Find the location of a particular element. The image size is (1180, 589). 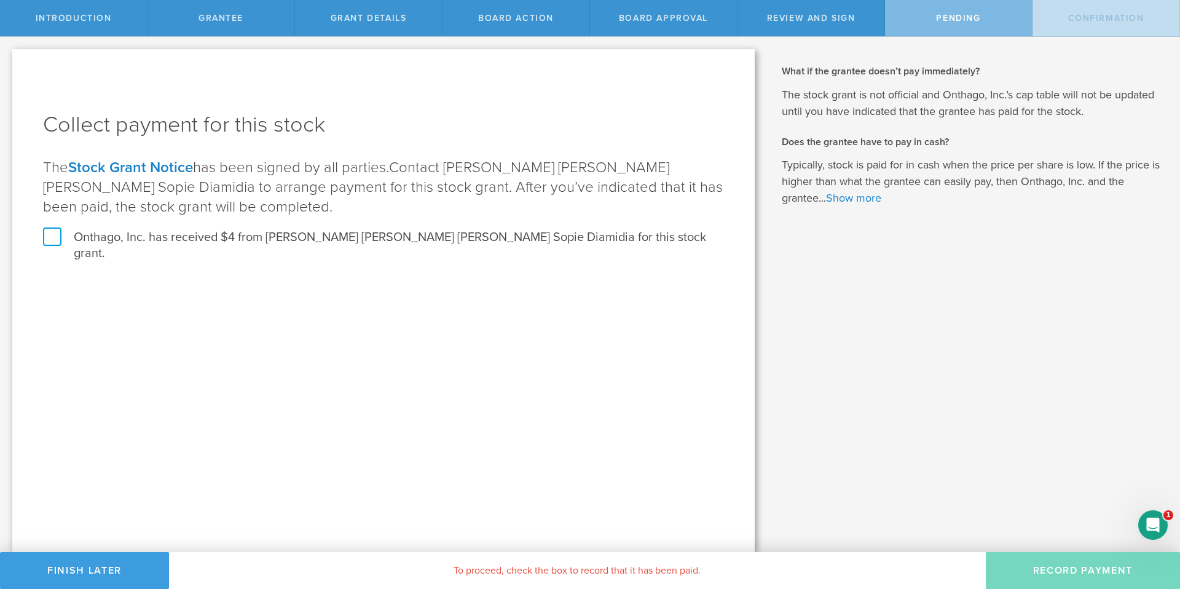

p: The stock grant is not official and Onthago, Inc.’s cap table will not be updated until you have ... is located at coordinates (971, 103).